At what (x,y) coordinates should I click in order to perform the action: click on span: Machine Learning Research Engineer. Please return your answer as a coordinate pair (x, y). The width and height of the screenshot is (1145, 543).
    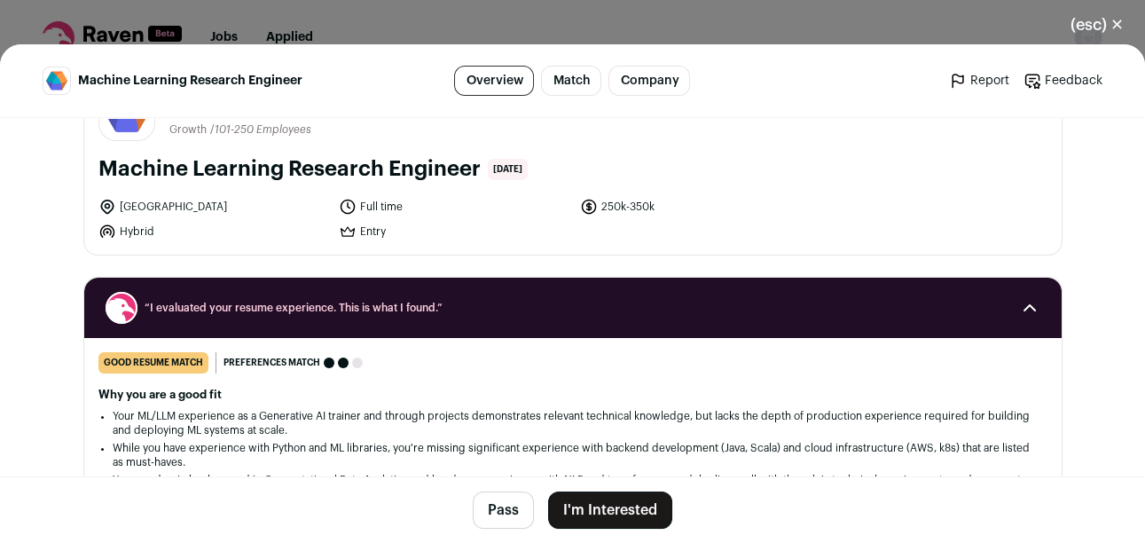
    Looking at the image, I should click on (190, 81).